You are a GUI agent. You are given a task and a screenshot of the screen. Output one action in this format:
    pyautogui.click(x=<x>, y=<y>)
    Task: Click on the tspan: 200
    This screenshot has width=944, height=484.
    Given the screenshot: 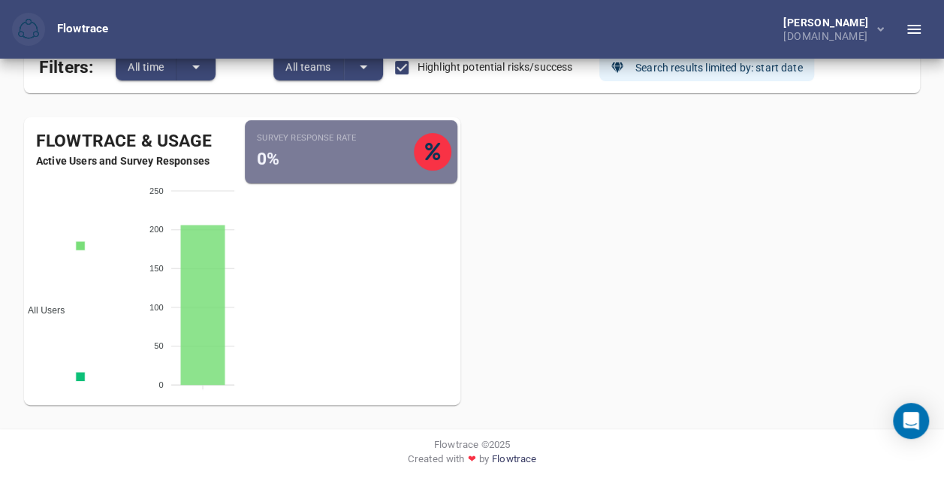 What is the action you would take?
    pyautogui.click(x=156, y=229)
    